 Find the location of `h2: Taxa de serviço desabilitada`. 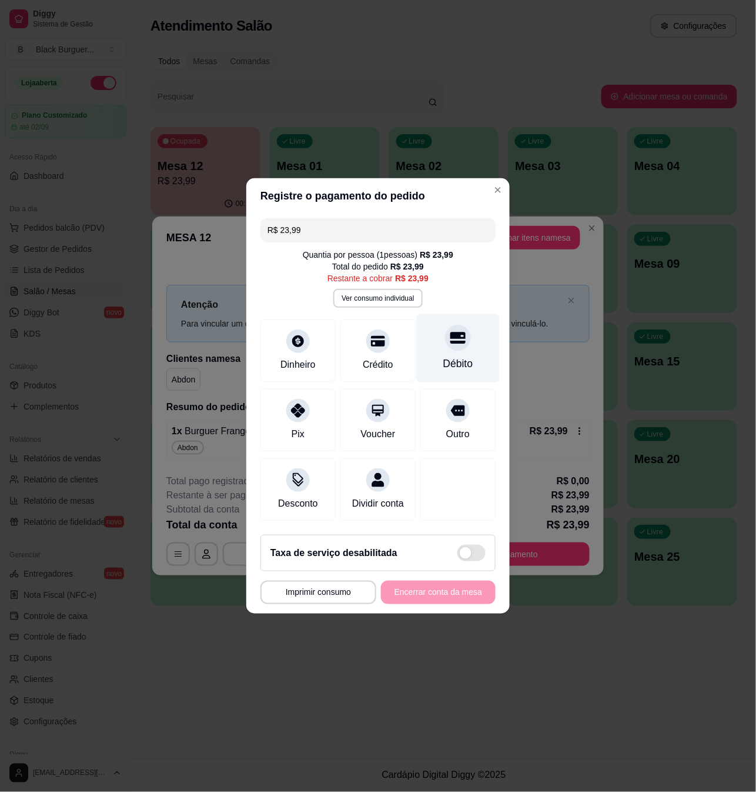

h2: Taxa de serviço desabilitada is located at coordinates (334, 553).